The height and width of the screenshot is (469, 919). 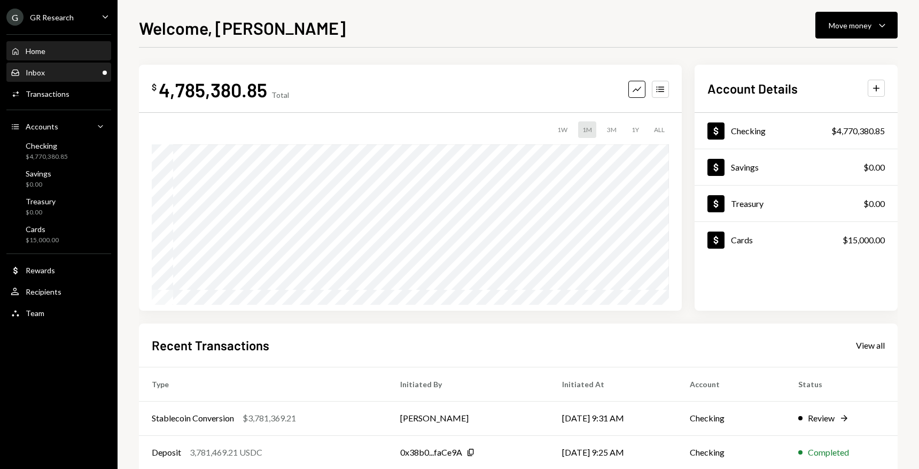 I want to click on div: Move money, so click(x=850, y=25).